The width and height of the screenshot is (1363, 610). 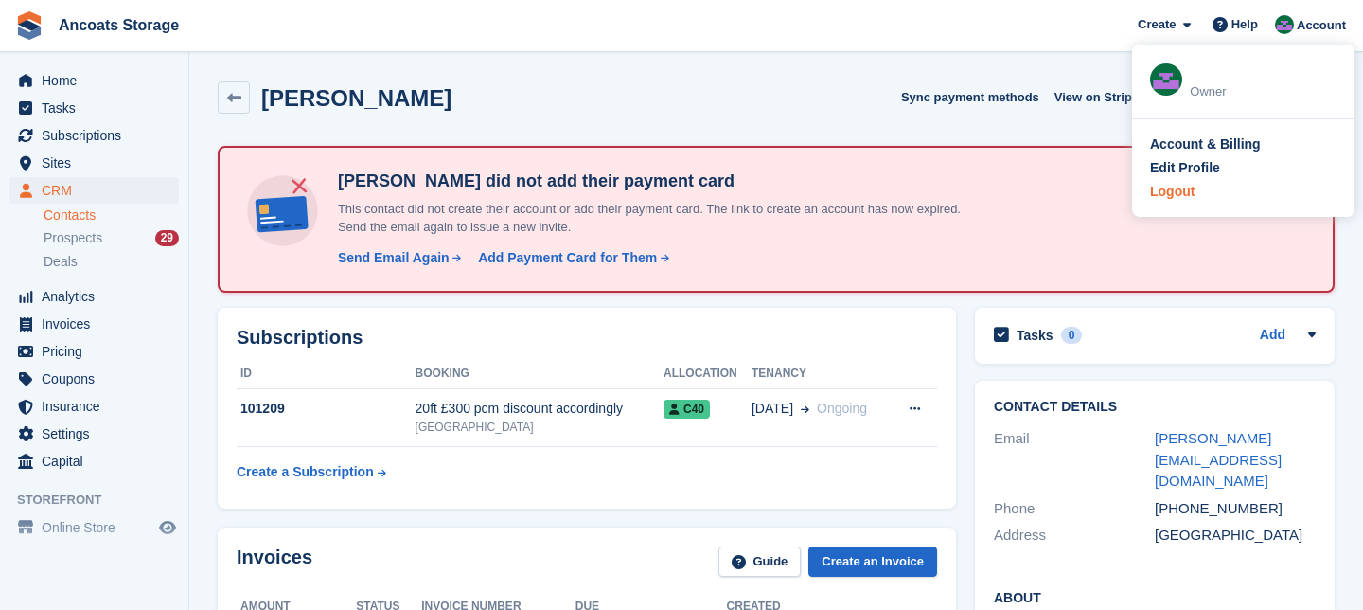 I want to click on div: Owner, so click(x=1263, y=92).